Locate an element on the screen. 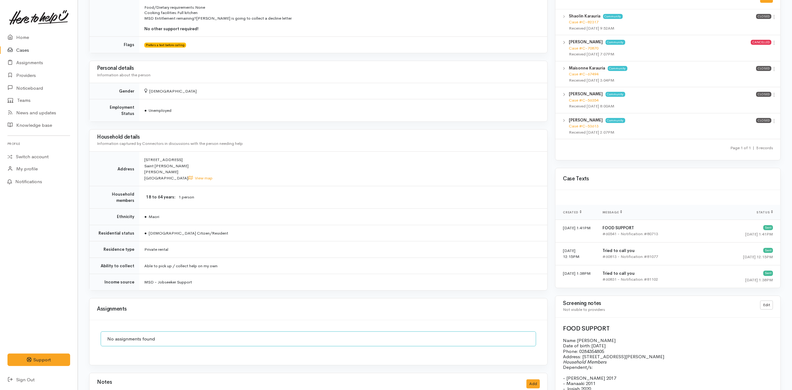 This screenshot has height=390, width=792. a: Case #C-70870 is located at coordinates (583, 48).